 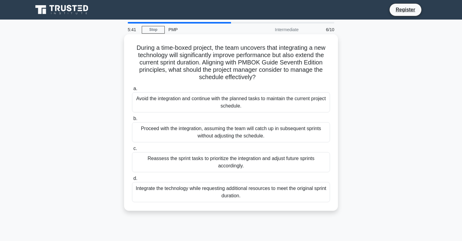 I want to click on div: Intermediate, so click(x=275, y=30).